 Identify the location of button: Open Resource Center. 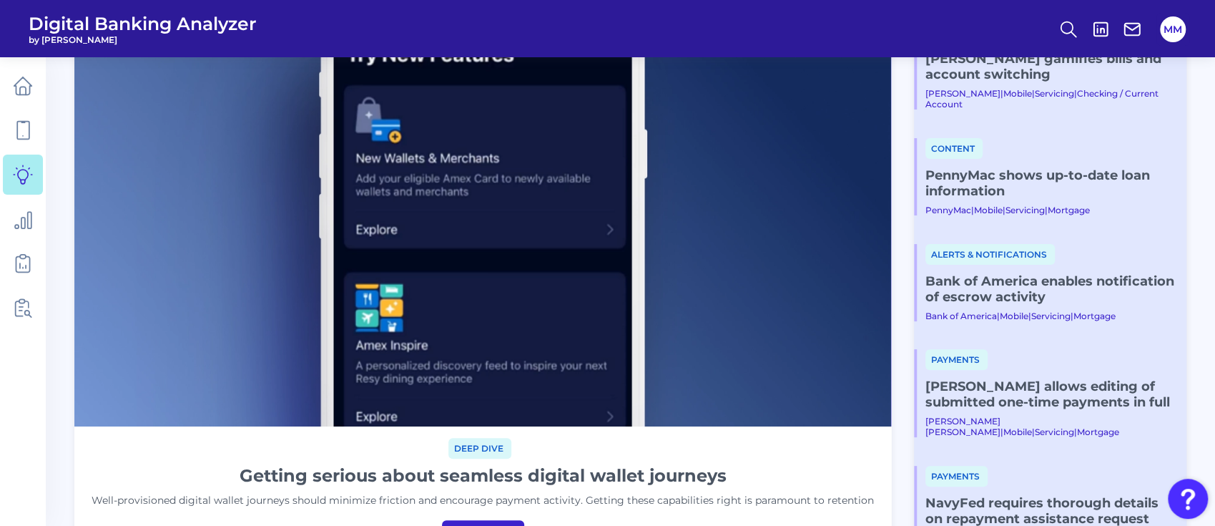
(1188, 499).